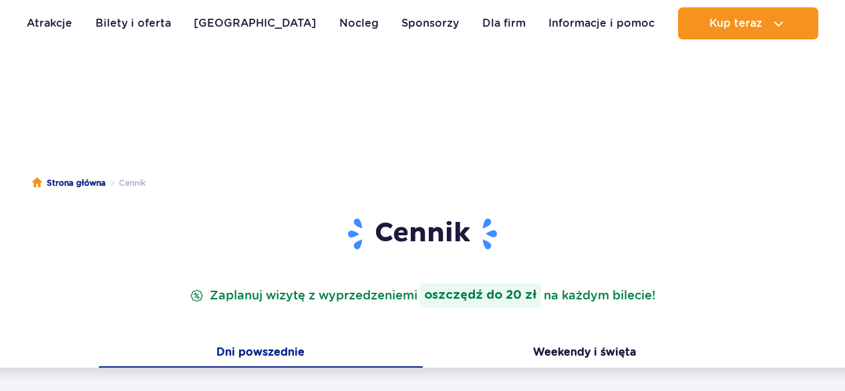  What do you see at coordinates (126, 183) in the screenshot?
I see `li: Cennik` at bounding box center [126, 183].